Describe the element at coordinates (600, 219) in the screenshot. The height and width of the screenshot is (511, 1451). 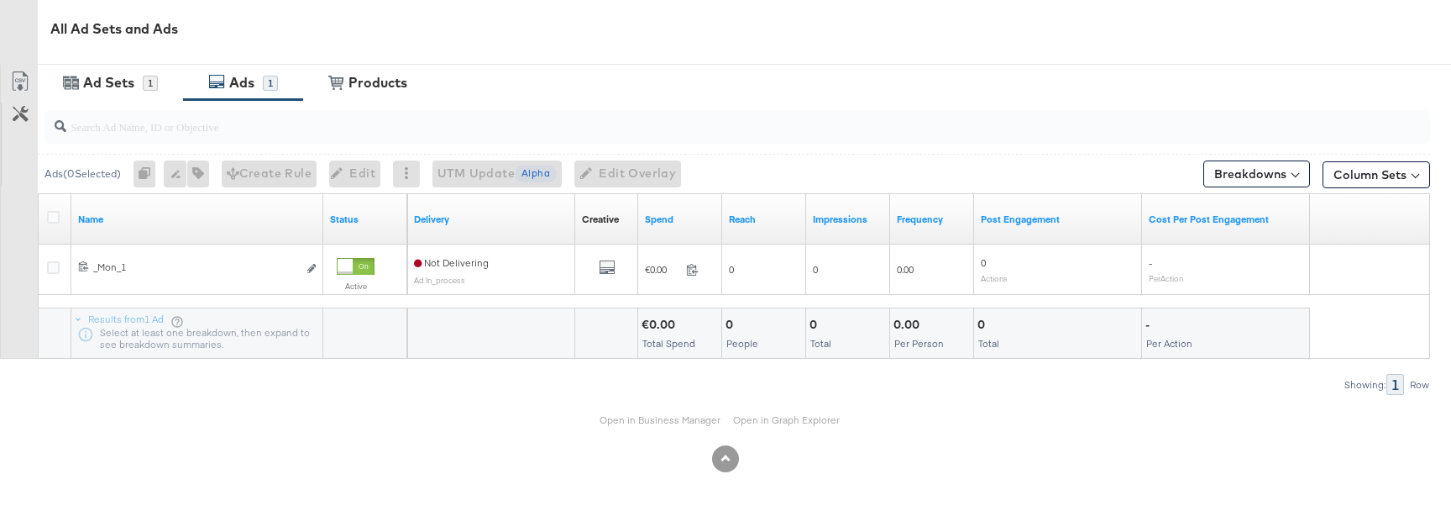
I see `a: Shows the creative associated with your ad.` at that location.